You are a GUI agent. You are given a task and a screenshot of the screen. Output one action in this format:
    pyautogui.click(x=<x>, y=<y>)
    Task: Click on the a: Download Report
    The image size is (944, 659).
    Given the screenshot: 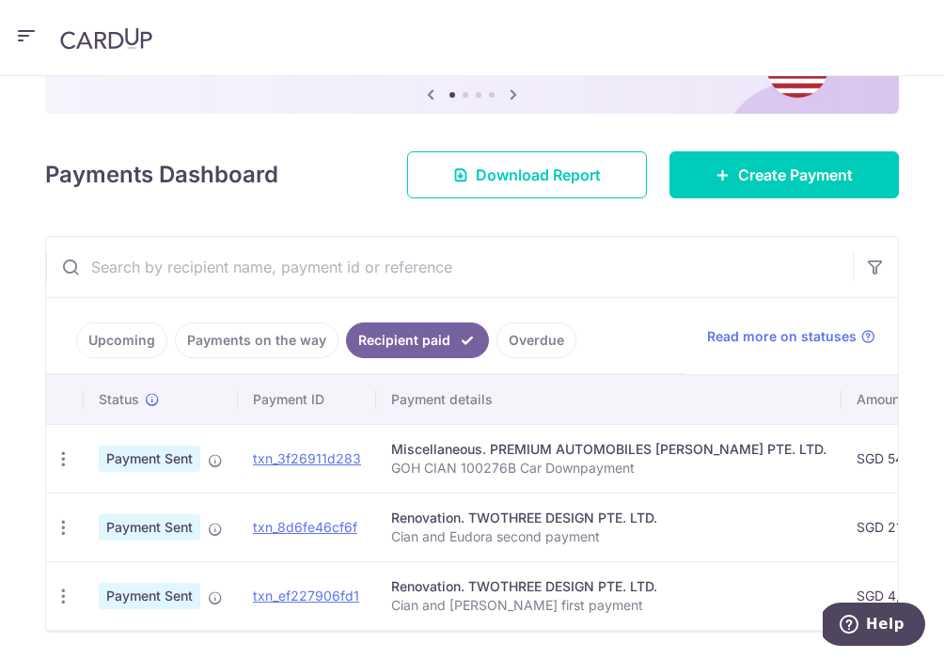 What is the action you would take?
    pyautogui.click(x=526, y=175)
    